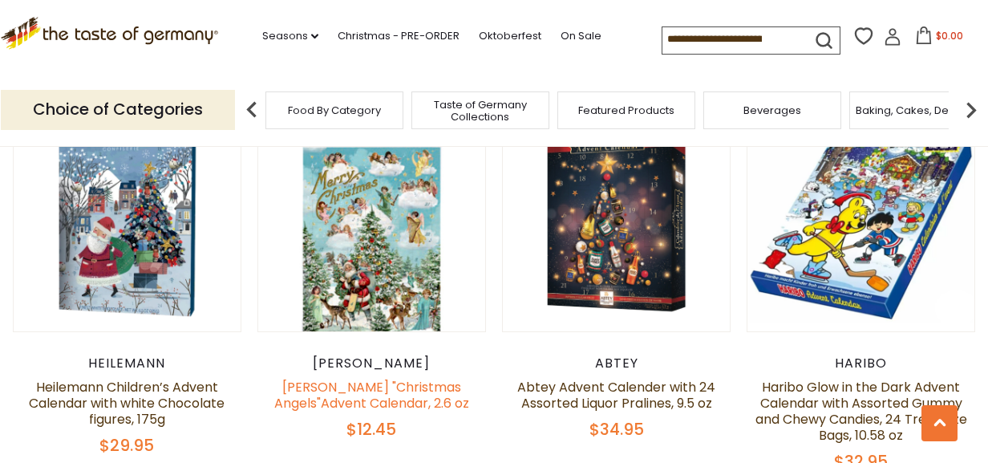 Image resolution: width=988 pixels, height=463 pixels. I want to click on a: Featured Products, so click(626, 110).